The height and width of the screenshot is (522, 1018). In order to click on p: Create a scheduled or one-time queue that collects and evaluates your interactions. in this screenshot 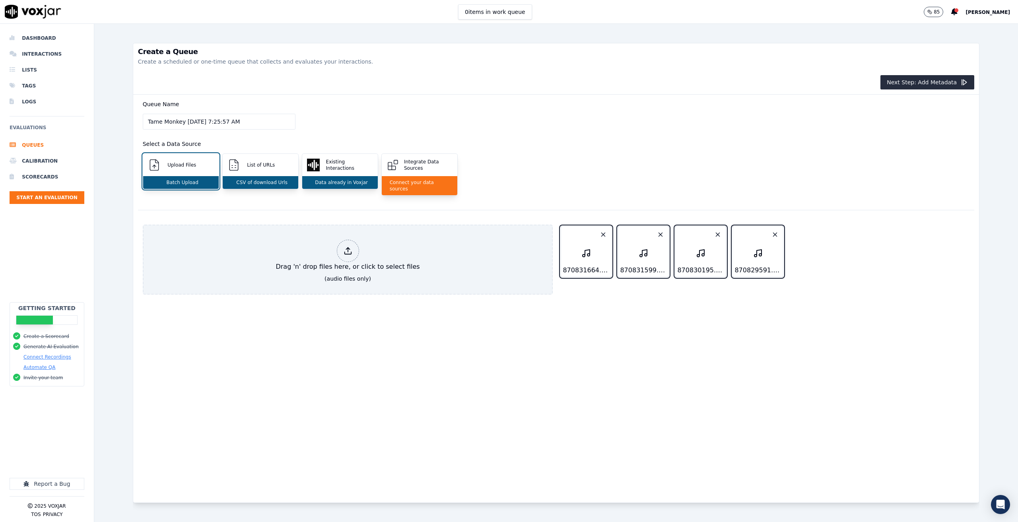, I will do `click(556, 62)`.